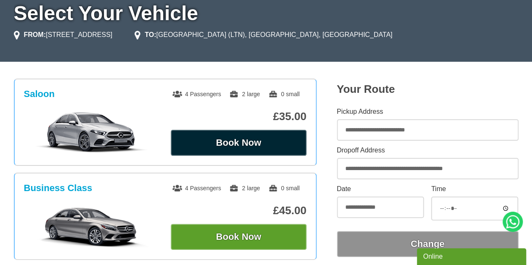 Image resolution: width=532 pixels, height=265 pixels. Describe the element at coordinates (35, 34) in the screenshot. I see `strong: FROM:` at that location.